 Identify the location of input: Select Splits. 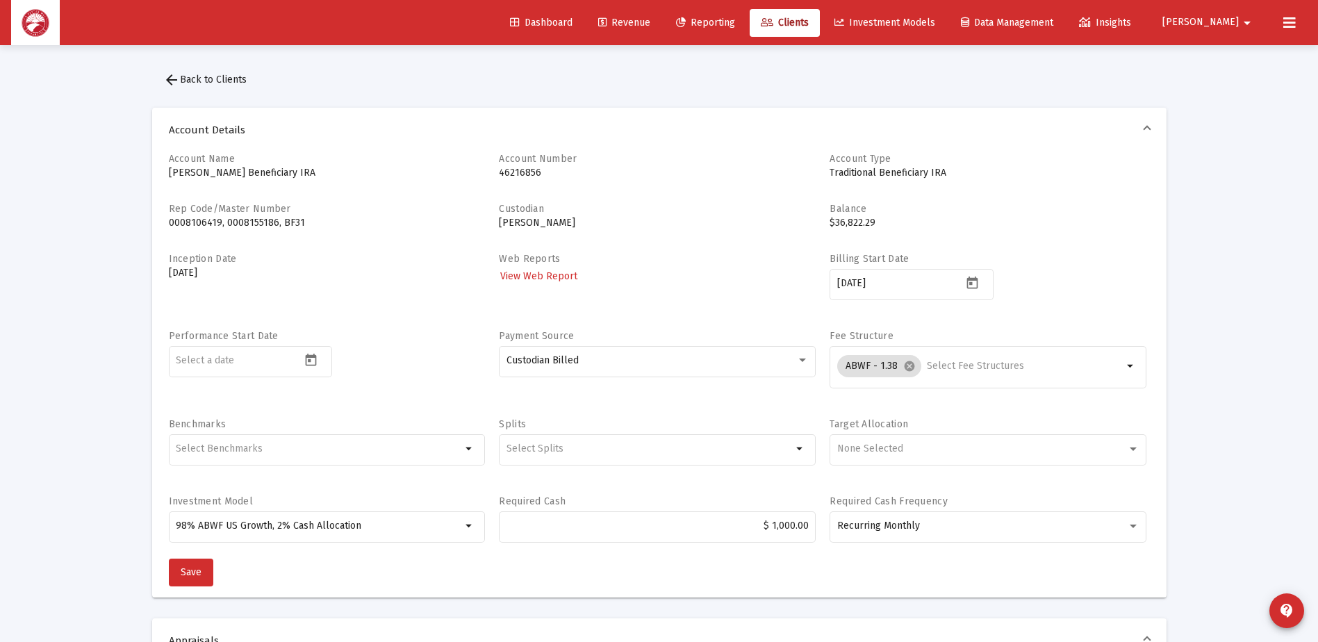
(649, 449).